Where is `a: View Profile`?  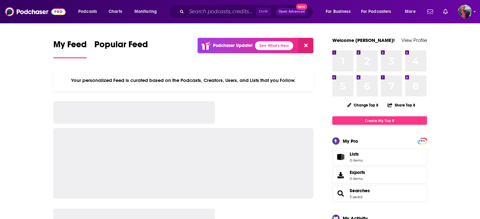
a: View Profile is located at coordinates (414, 40).